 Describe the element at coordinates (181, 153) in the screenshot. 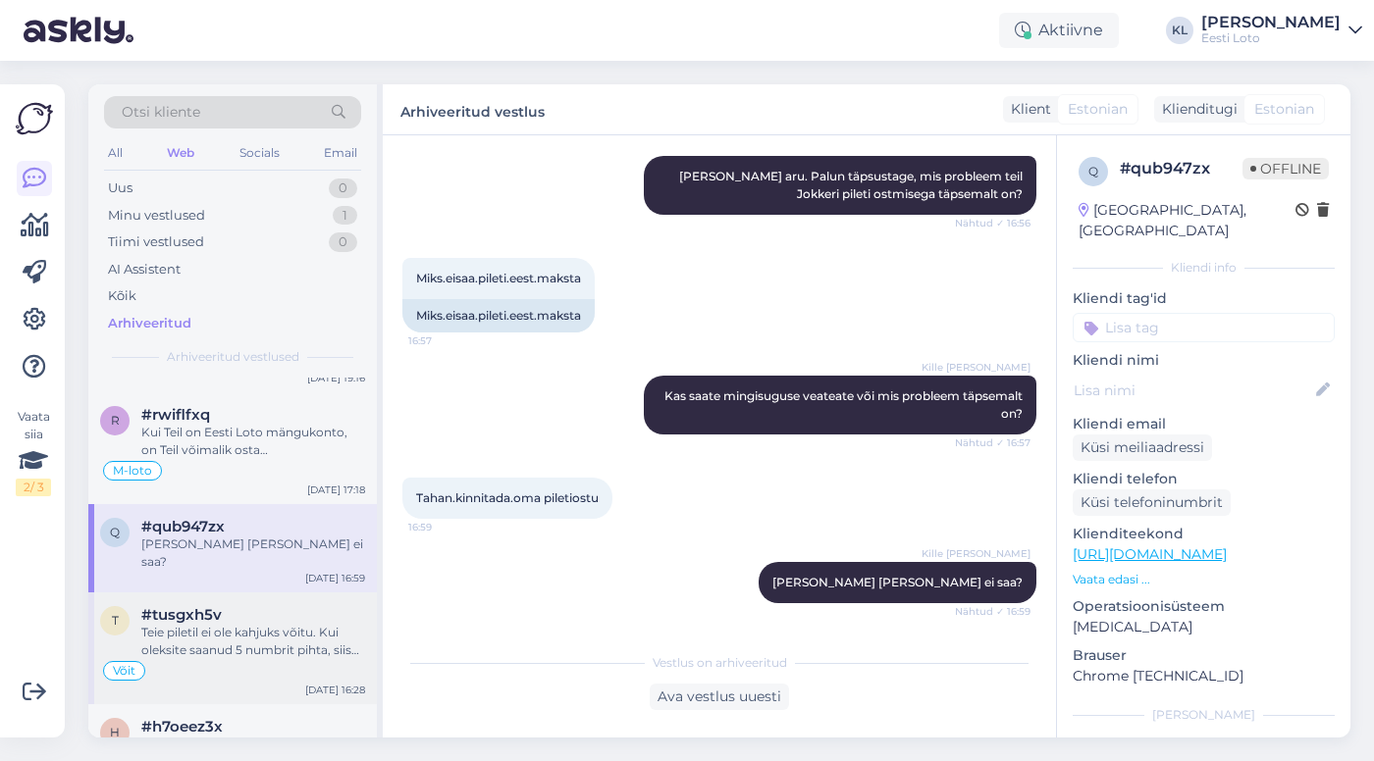

I see `div: Web` at that location.